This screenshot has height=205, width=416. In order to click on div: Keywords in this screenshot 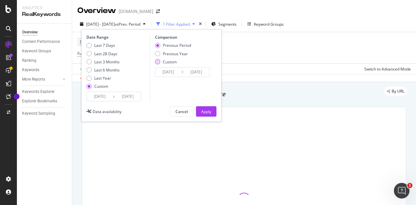, I will do `click(31, 70)`.